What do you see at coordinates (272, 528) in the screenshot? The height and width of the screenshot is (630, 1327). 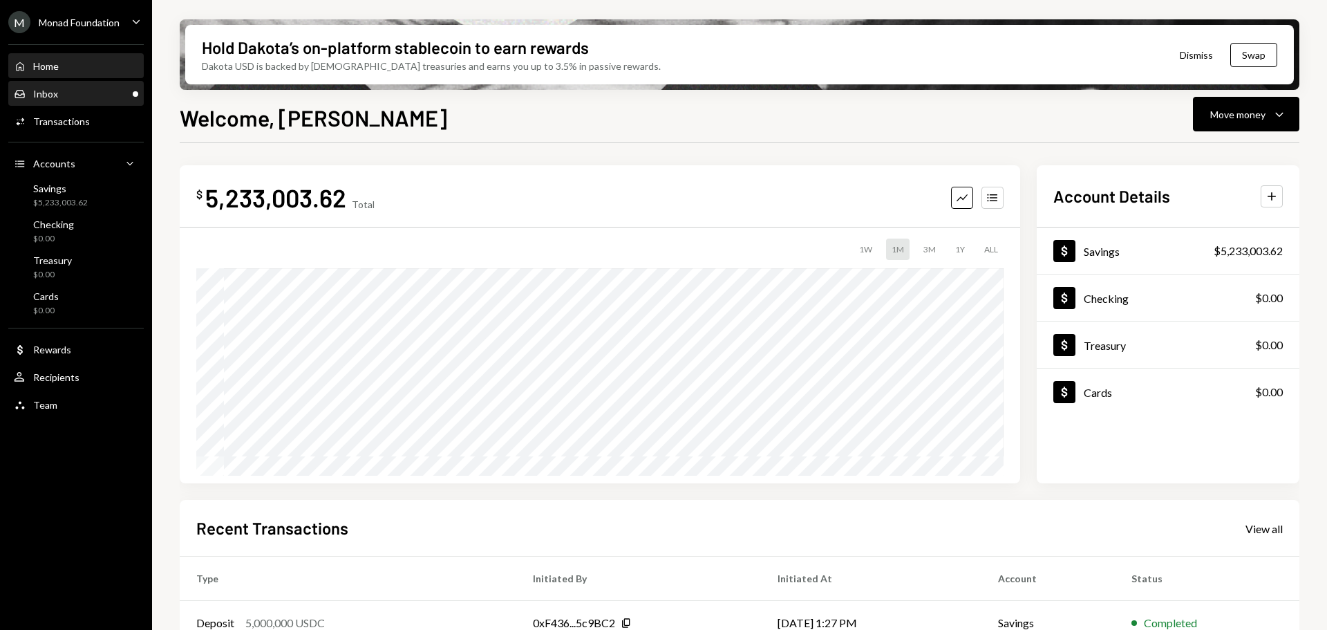 I see `h2: Recent Transactions` at bounding box center [272, 528].